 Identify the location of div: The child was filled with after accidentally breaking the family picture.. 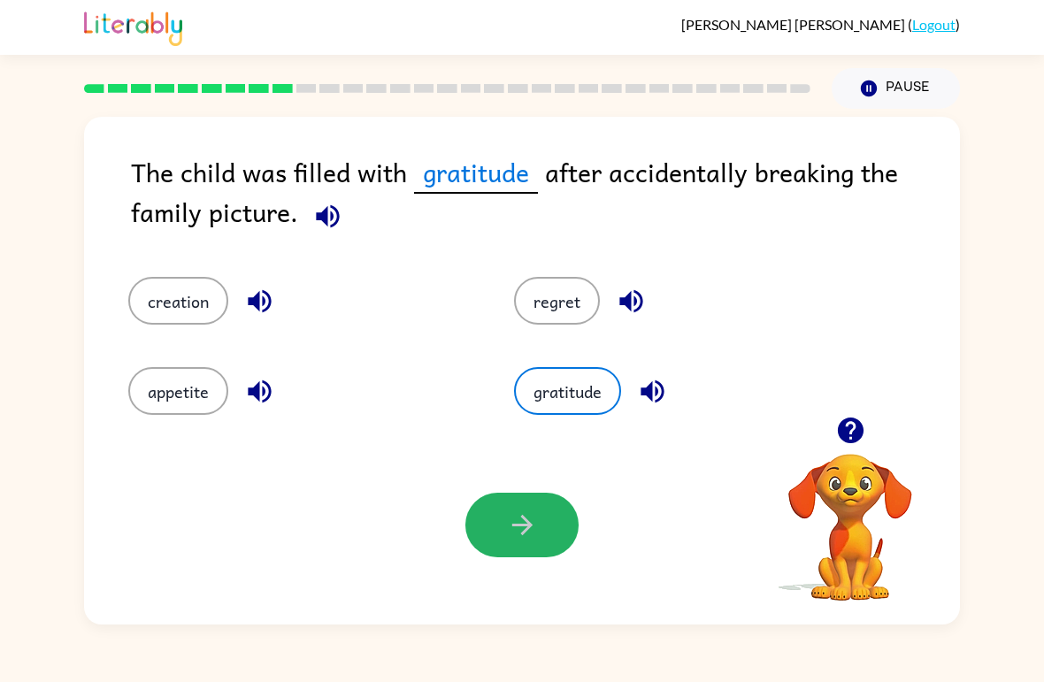
(545, 196).